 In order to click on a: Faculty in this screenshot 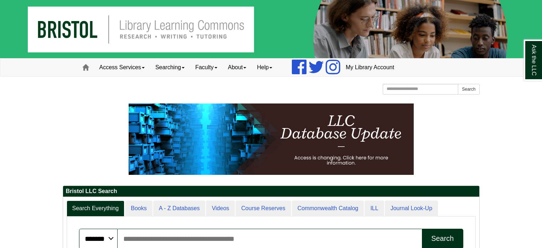, I will do `click(206, 67)`.